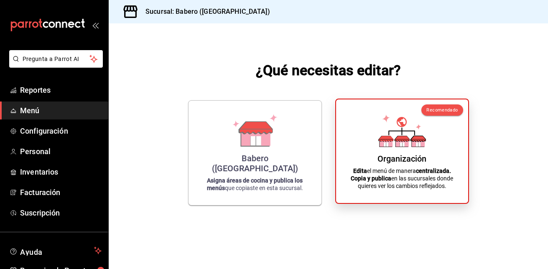 This screenshot has width=548, height=269. Describe the element at coordinates (61, 192) in the screenshot. I see `span: Facturación` at that location.